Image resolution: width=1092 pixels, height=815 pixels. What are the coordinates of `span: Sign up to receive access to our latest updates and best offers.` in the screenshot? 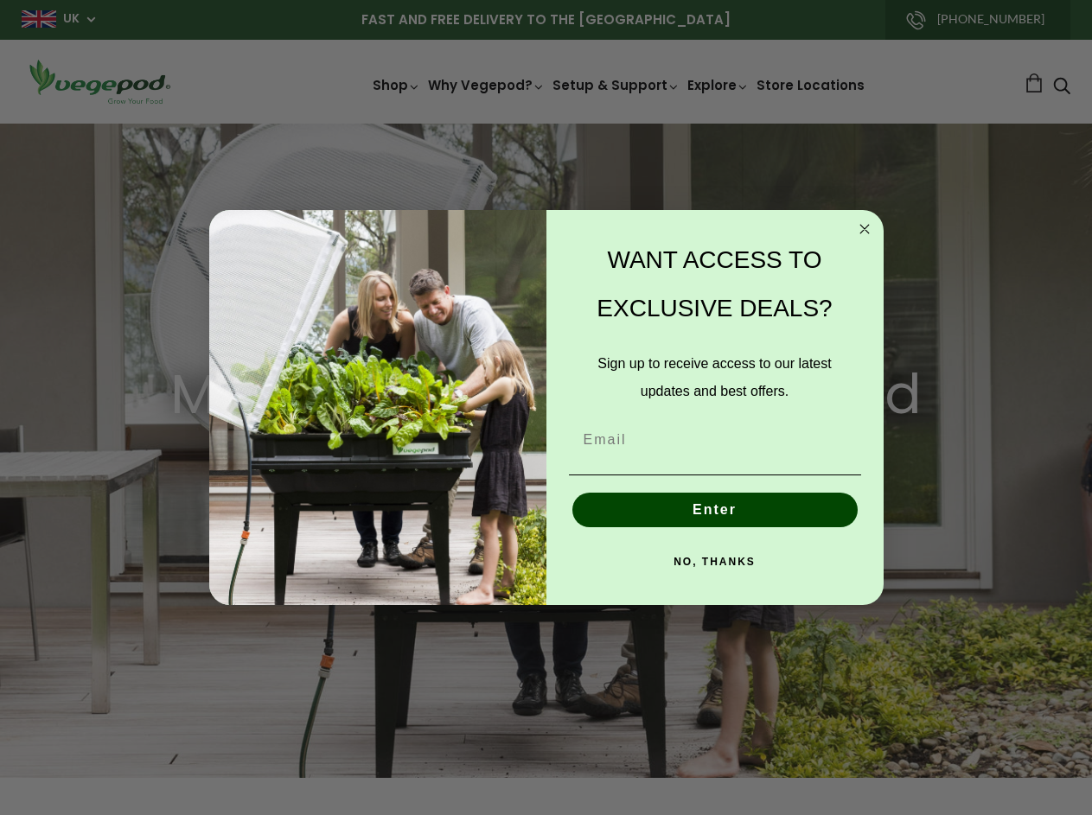 It's located at (714, 377).